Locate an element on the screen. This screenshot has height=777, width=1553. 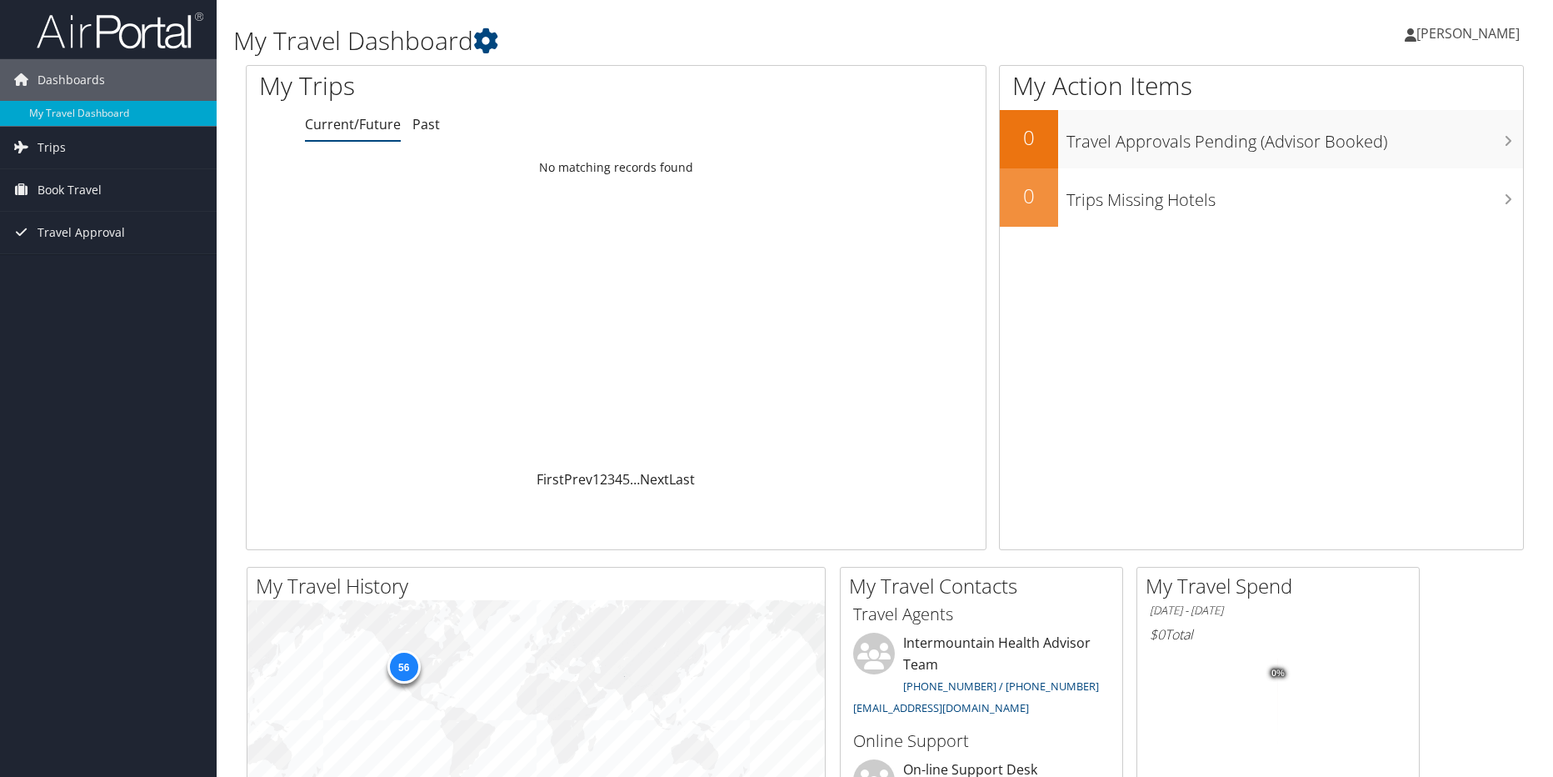
a: 2 is located at coordinates (603, 479).